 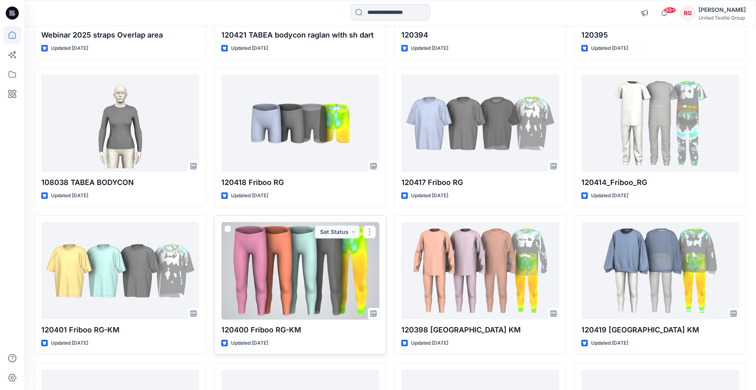 I want to click on a: 120400 Friboo RG-KM, so click(x=300, y=271).